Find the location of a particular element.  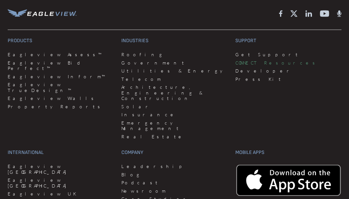

h3: Support is located at coordinates (288, 41).